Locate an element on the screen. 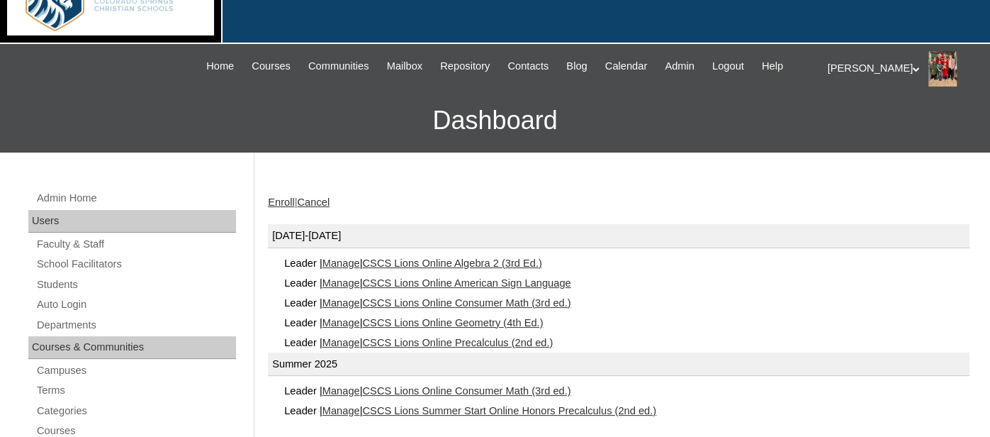 This screenshot has height=437, width=990. a: Help is located at coordinates (773, 66).